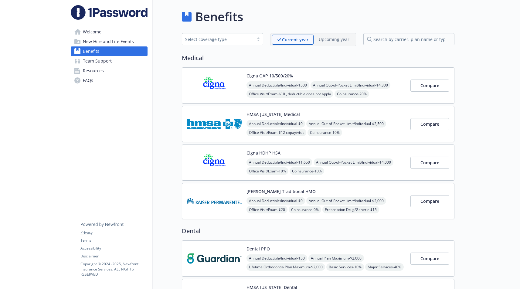  What do you see at coordinates (305, 209) in the screenshot?
I see `span: Coinsurance - 0%` at bounding box center [305, 209].